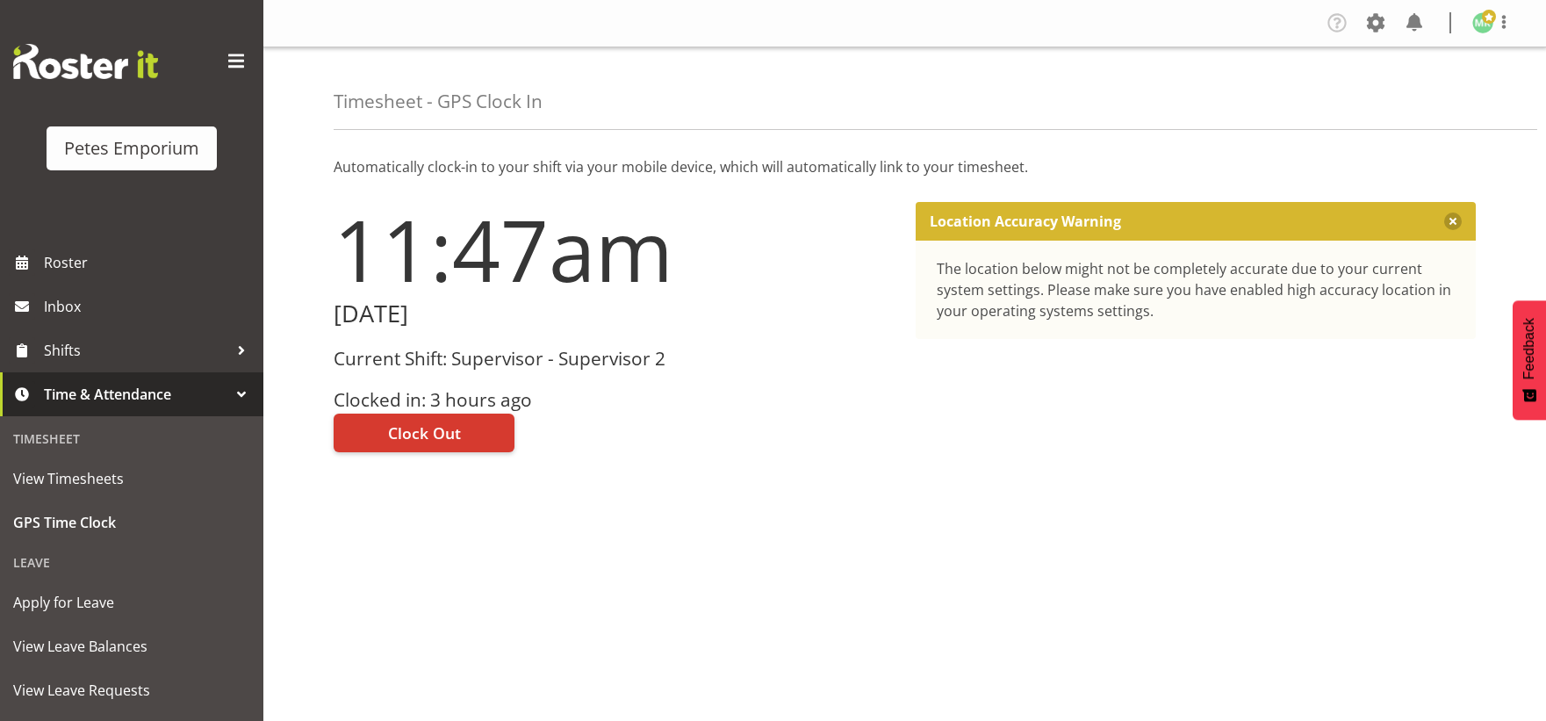  What do you see at coordinates (1529, 360) in the screenshot?
I see `button: Feedback - Show survey` at bounding box center [1529, 360].